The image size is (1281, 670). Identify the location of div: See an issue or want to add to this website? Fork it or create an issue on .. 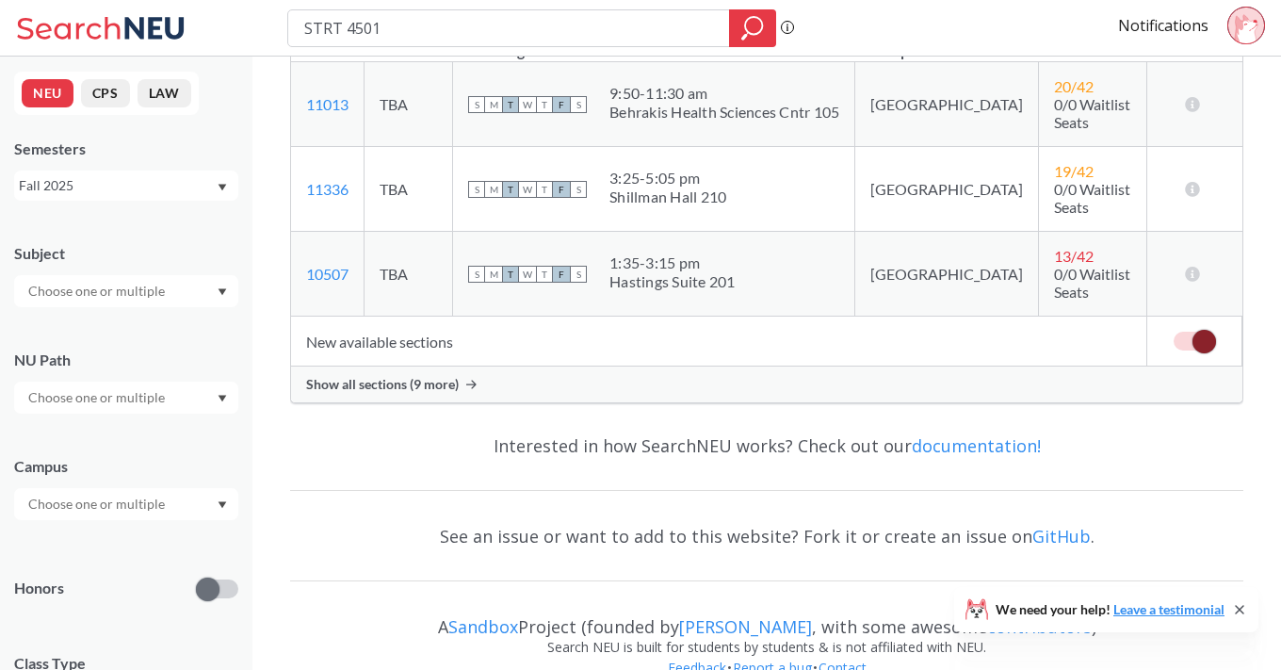
(767, 536).